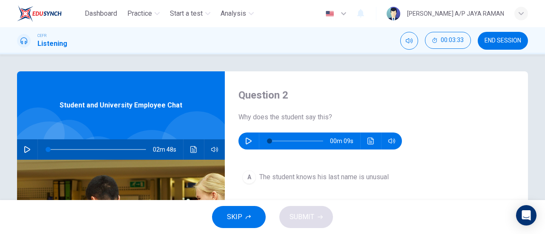  I want to click on span: Start a test, so click(186, 14).